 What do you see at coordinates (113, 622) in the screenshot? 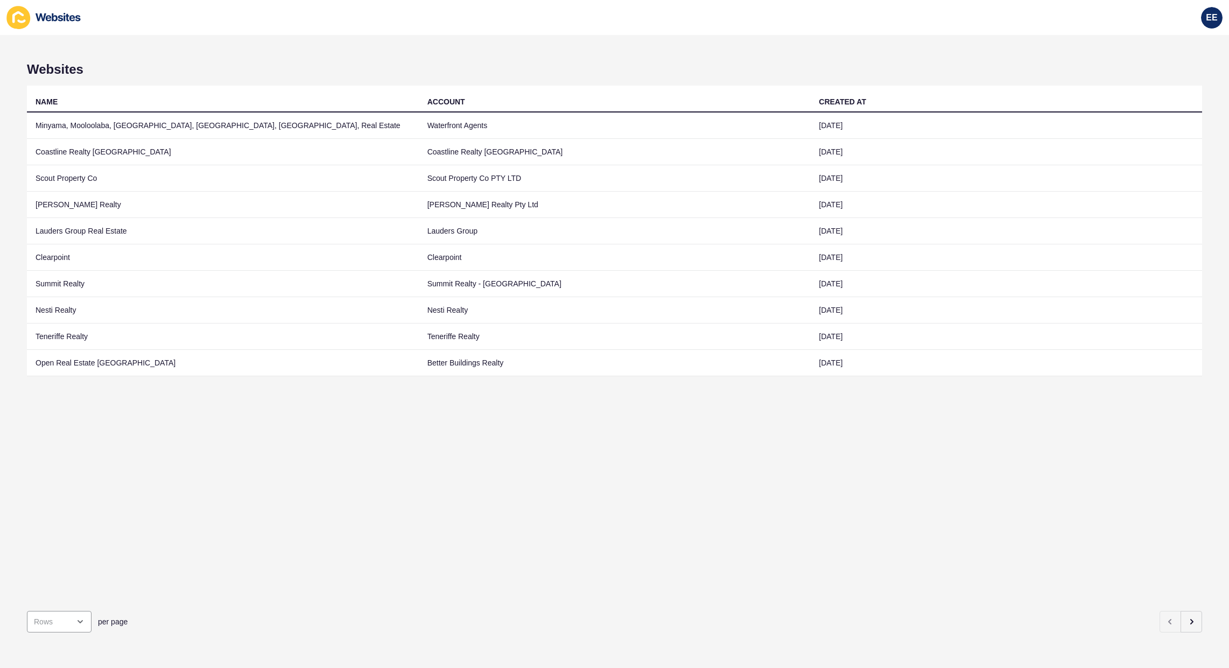
I see `span: per page` at bounding box center [113, 622].